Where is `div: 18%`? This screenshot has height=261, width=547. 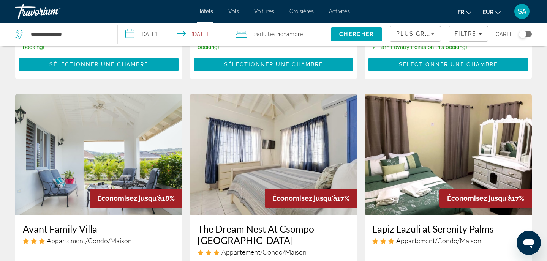 div: 18% is located at coordinates (136, 198).